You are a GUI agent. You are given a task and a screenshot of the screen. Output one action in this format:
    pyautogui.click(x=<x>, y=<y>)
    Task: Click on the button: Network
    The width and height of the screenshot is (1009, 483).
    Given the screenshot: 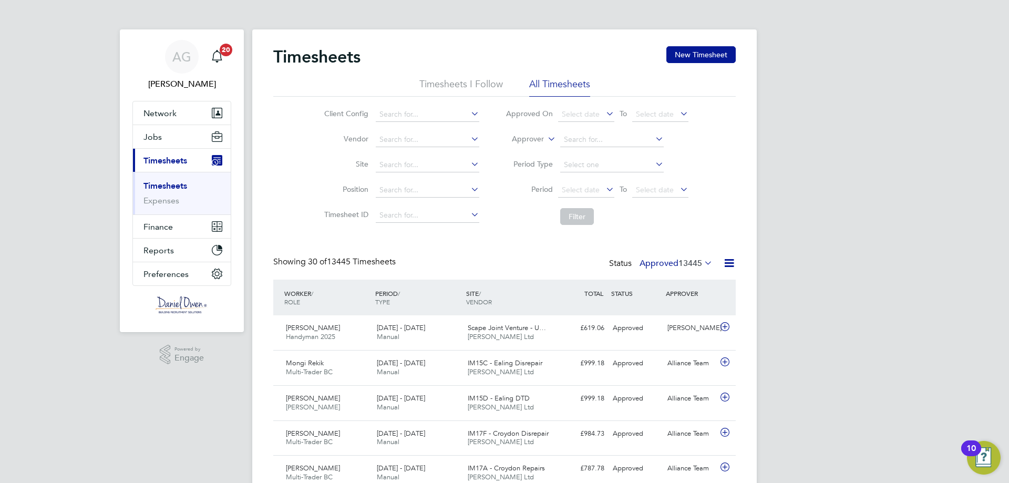 What is the action you would take?
    pyautogui.click(x=182, y=113)
    